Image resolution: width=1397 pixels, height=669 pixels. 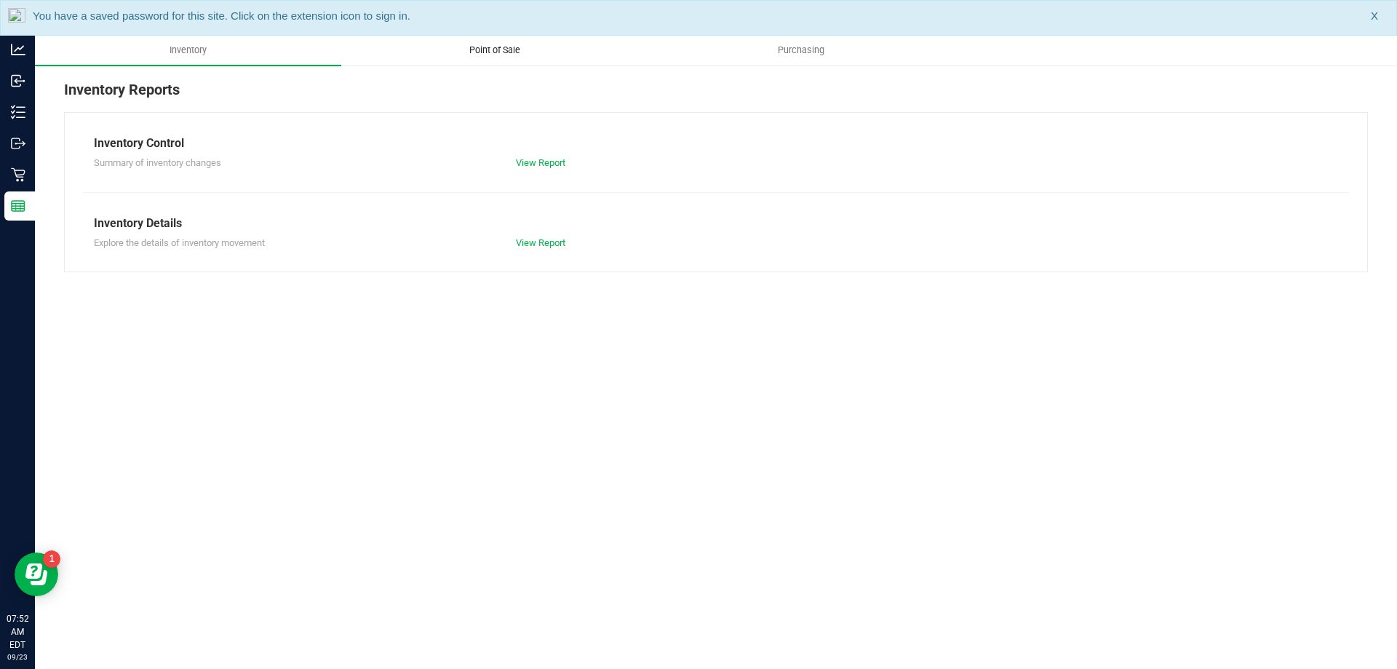 What do you see at coordinates (18, 81) in the screenshot?
I see `inline-svg: Inbound` at bounding box center [18, 81].